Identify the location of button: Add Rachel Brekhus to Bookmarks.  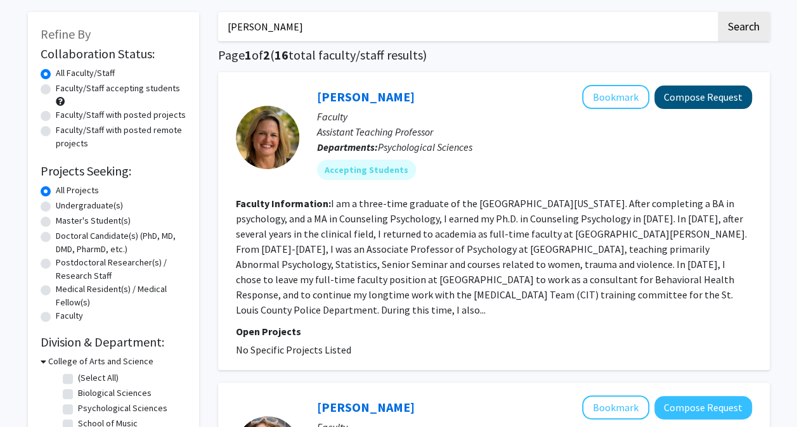
(616, 408).